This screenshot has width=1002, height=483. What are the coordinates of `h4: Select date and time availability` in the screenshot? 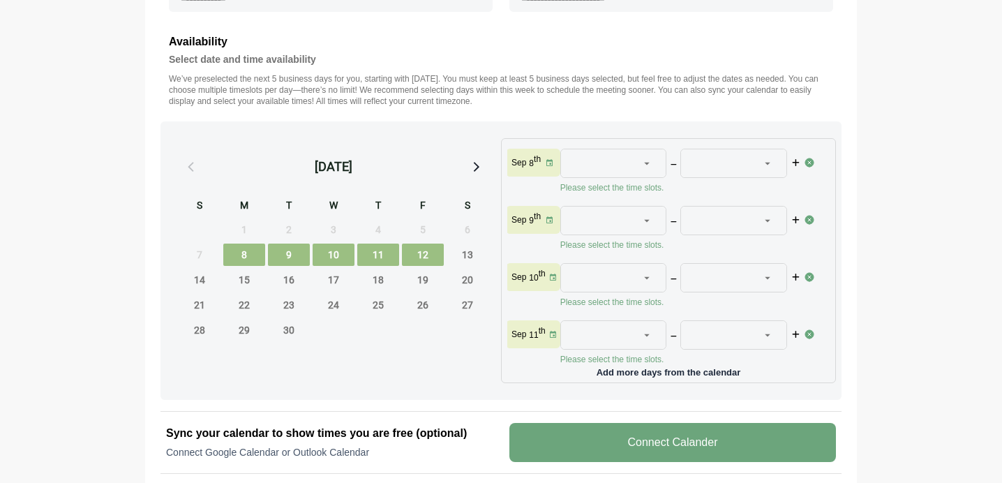 It's located at (501, 59).